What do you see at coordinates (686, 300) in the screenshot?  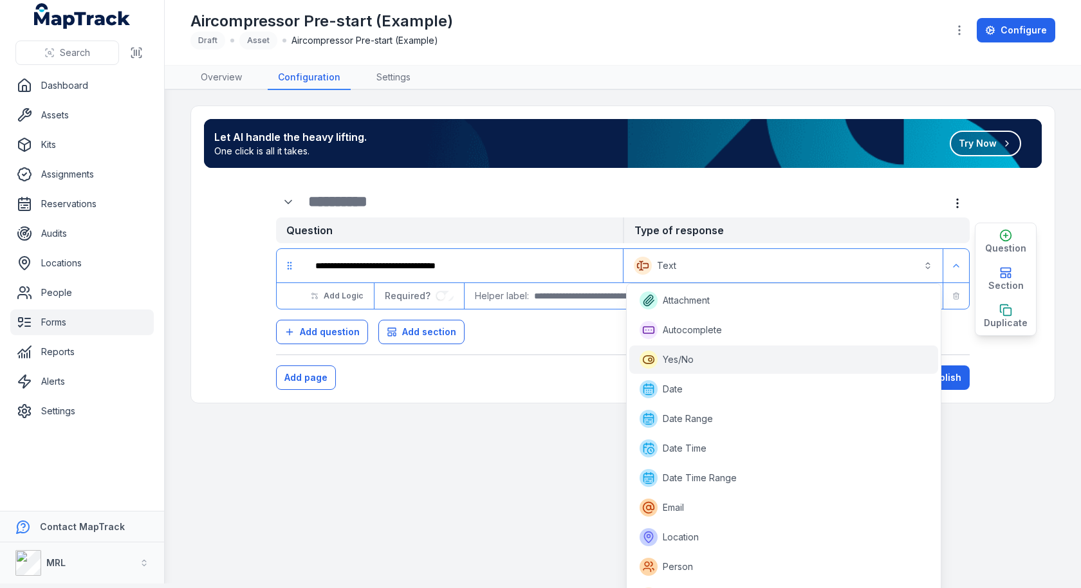 I see `span: Attachment` at bounding box center [686, 300].